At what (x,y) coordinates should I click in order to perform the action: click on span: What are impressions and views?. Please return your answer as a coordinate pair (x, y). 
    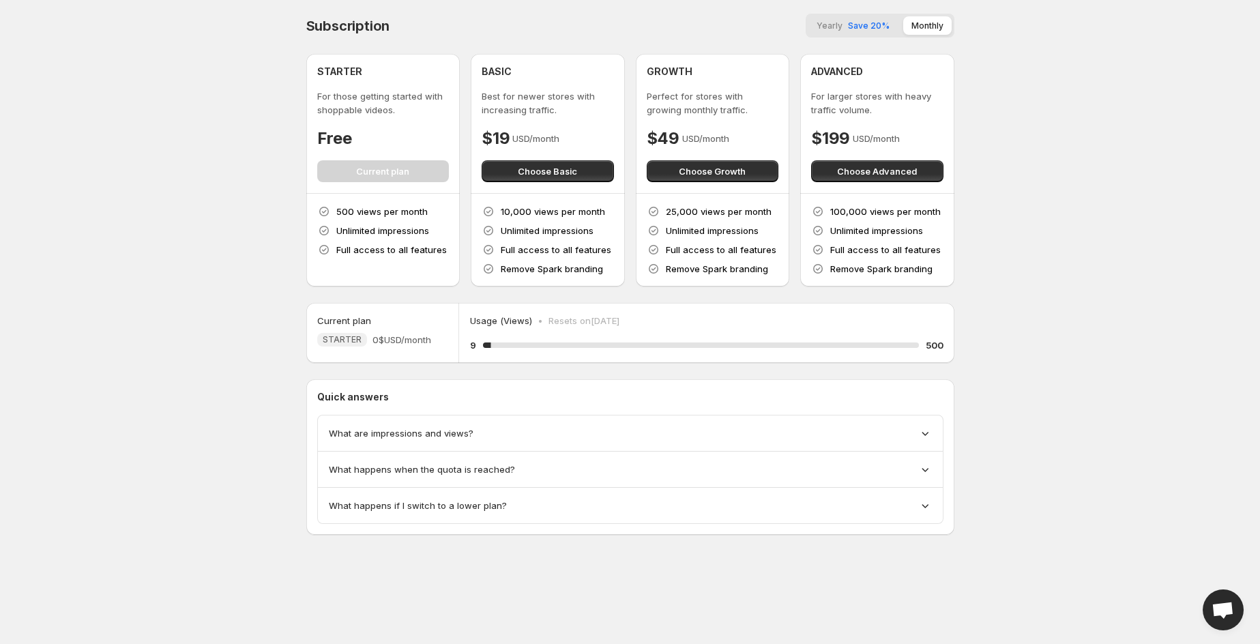
    Looking at the image, I should click on (401, 433).